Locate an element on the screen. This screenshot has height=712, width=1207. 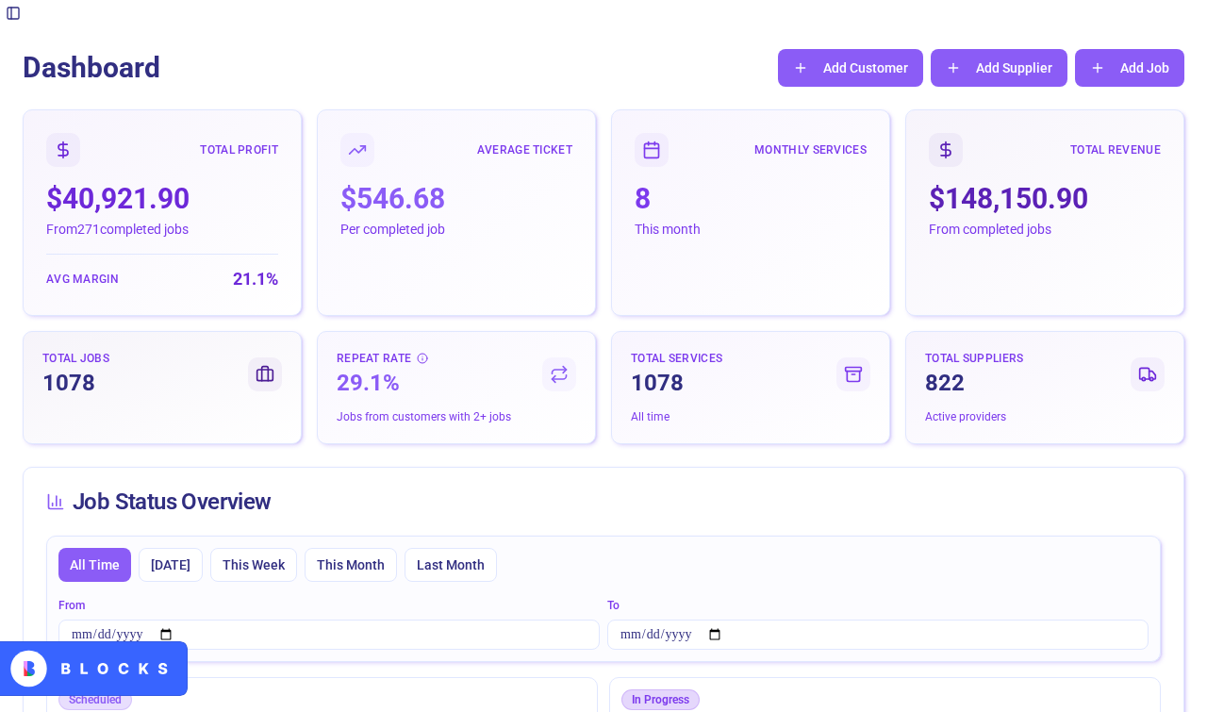
div: $ 546.68 is located at coordinates (456, 199).